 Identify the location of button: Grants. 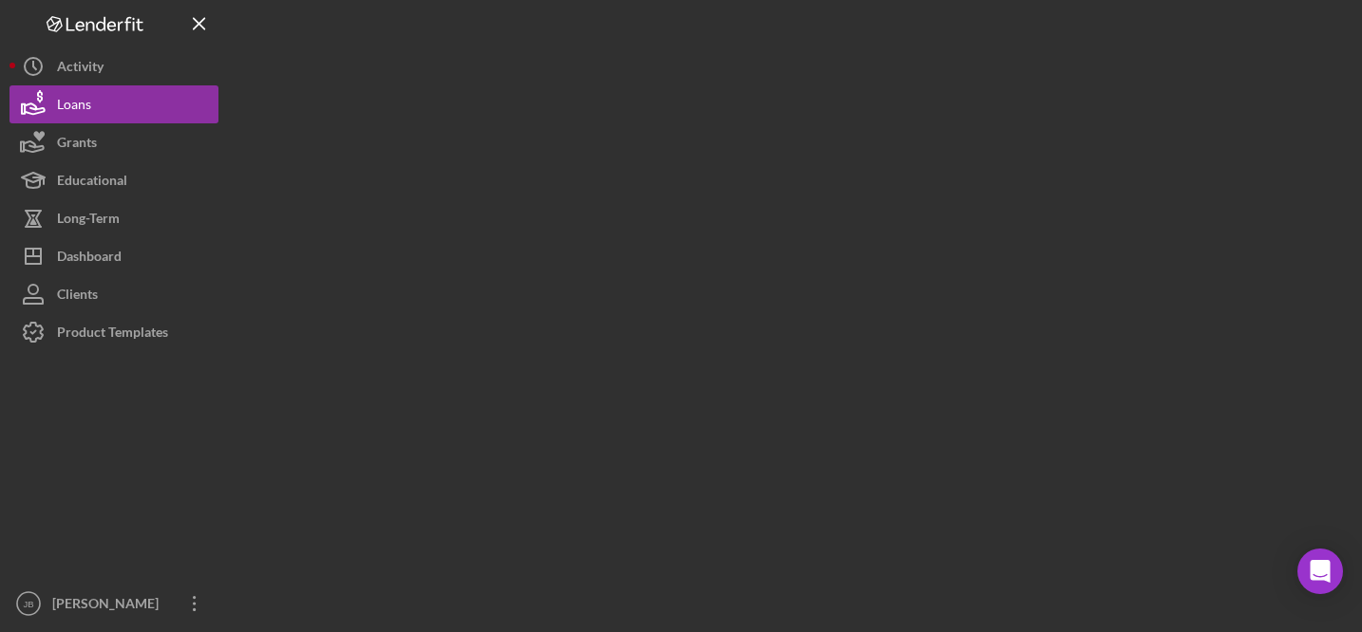
(114, 142).